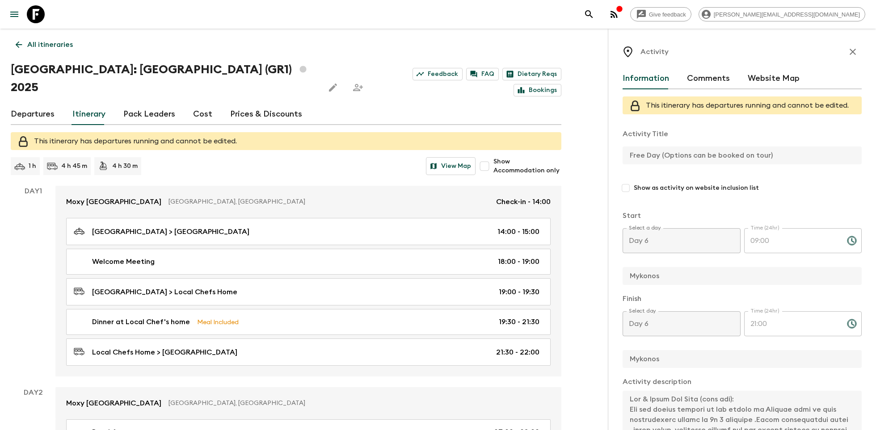 The image size is (876, 430). Describe the element at coordinates (773, 79) in the screenshot. I see `button: Website Map` at that location.